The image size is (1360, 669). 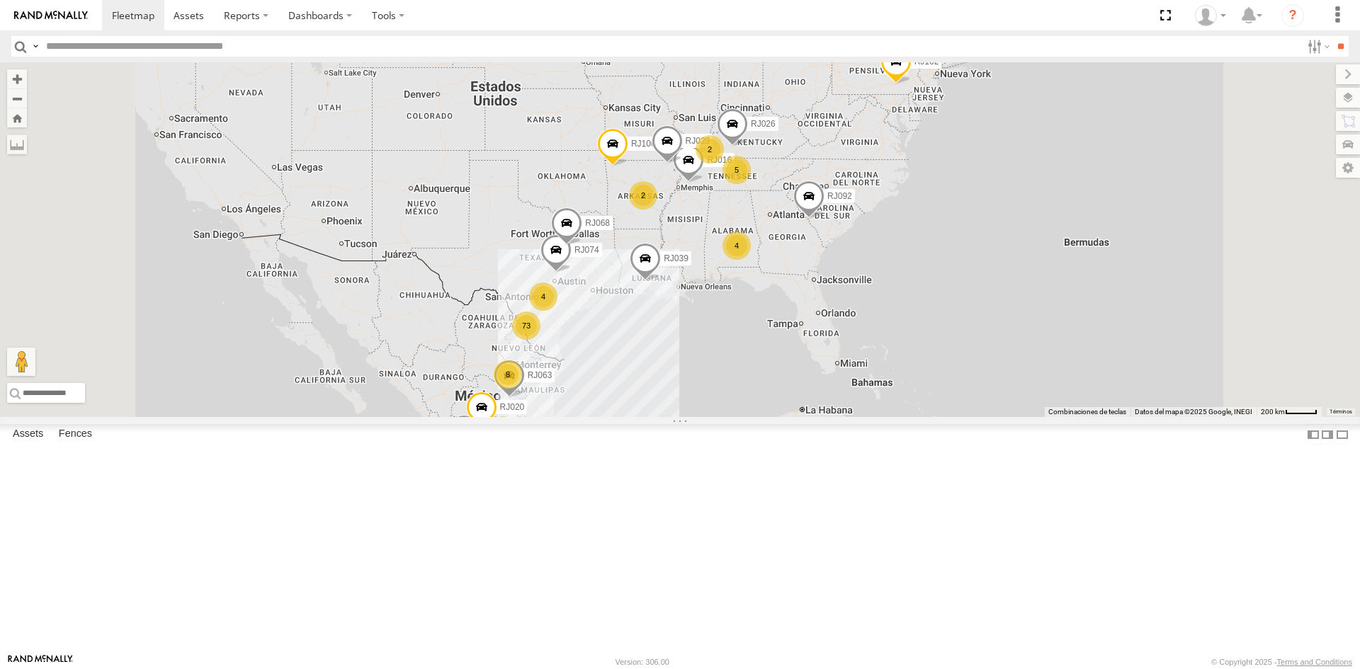 What do you see at coordinates (737, 170) in the screenshot?
I see `div: 5` at bounding box center [737, 170].